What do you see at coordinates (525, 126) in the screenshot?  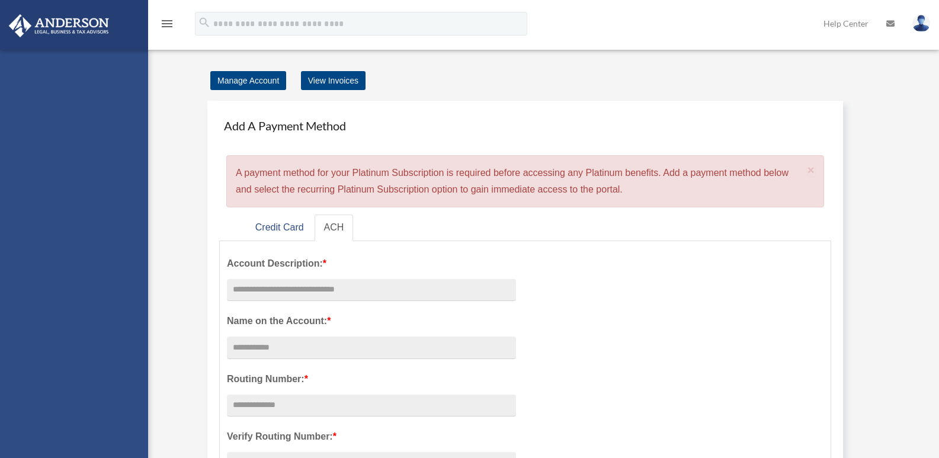 I see `h4: Add A Payment Method` at bounding box center [525, 126].